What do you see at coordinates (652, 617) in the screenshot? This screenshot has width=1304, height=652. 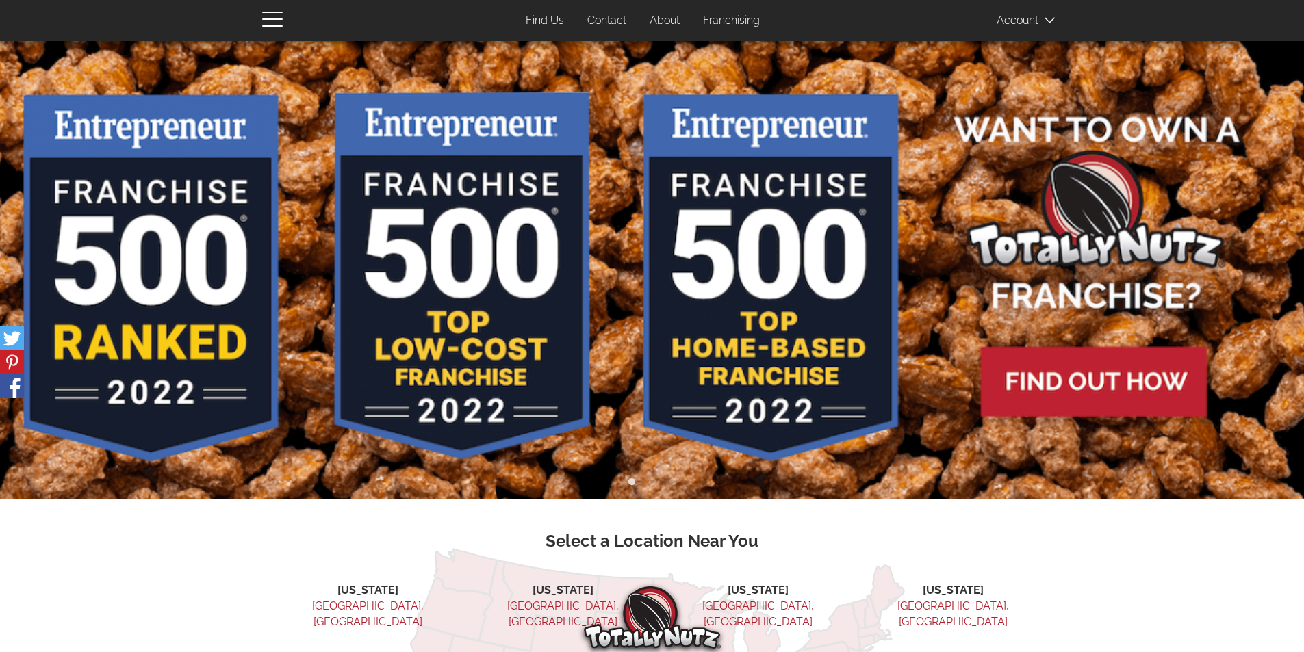 I see `img: Totally Nutz Logo` at bounding box center [652, 617].